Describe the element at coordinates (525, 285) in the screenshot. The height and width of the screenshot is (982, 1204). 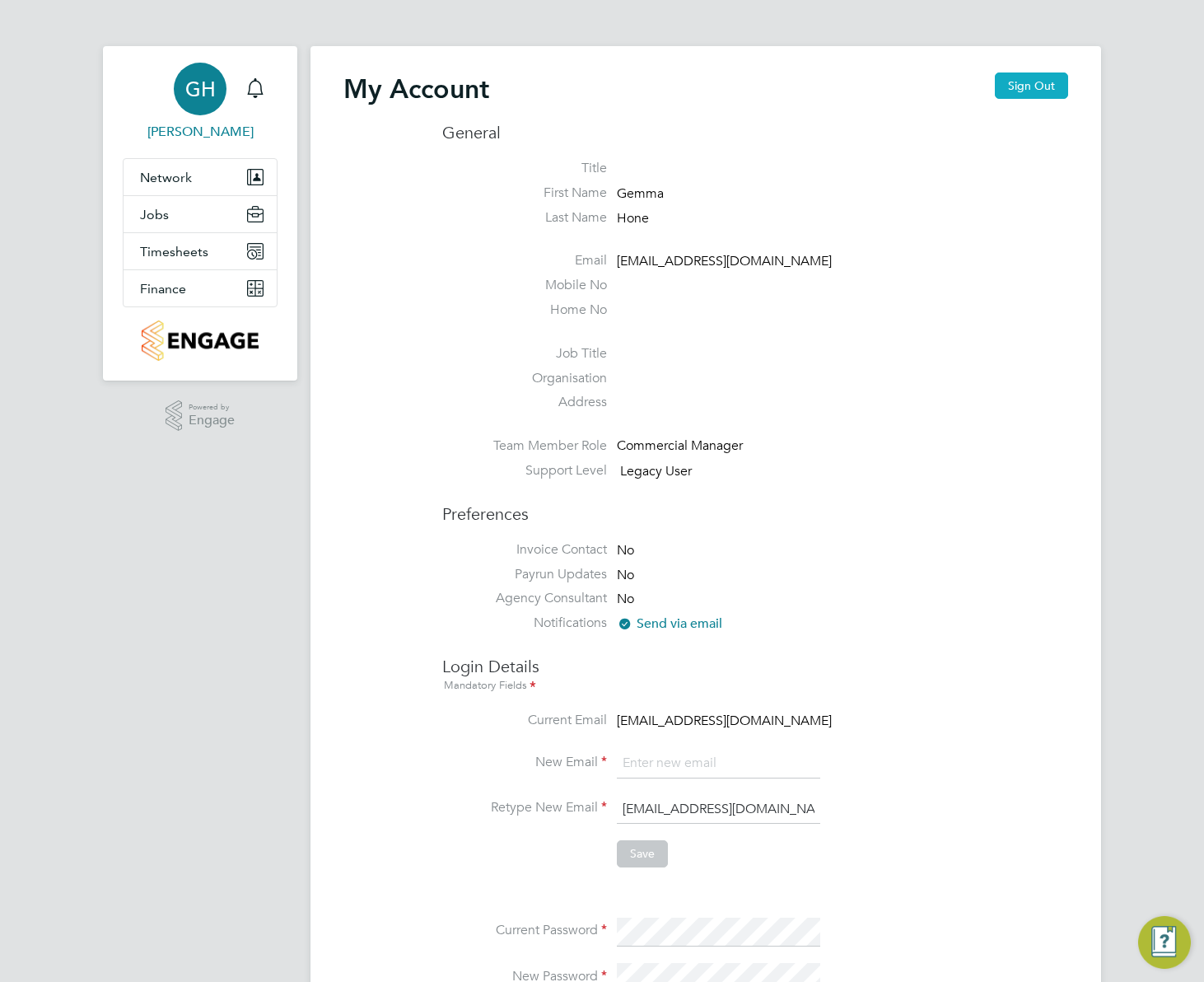
I see `label: Mobile No` at that location.